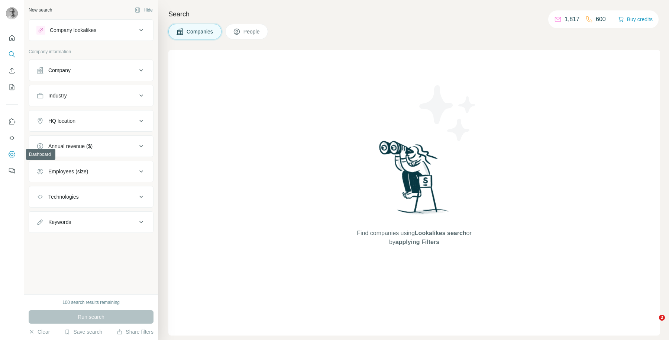 Image resolution: width=669 pixels, height=340 pixels. What do you see at coordinates (91, 197) in the screenshot?
I see `button: Technologies` at bounding box center [91, 197].